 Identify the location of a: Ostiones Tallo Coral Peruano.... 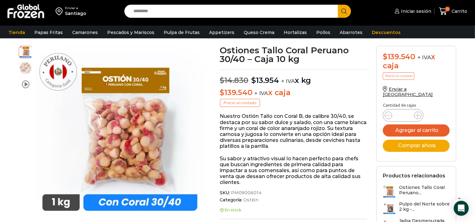
(416, 192).